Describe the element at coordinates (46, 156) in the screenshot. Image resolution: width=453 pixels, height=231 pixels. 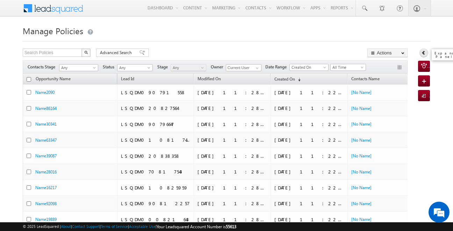
I see `a: Name39087` at that location.